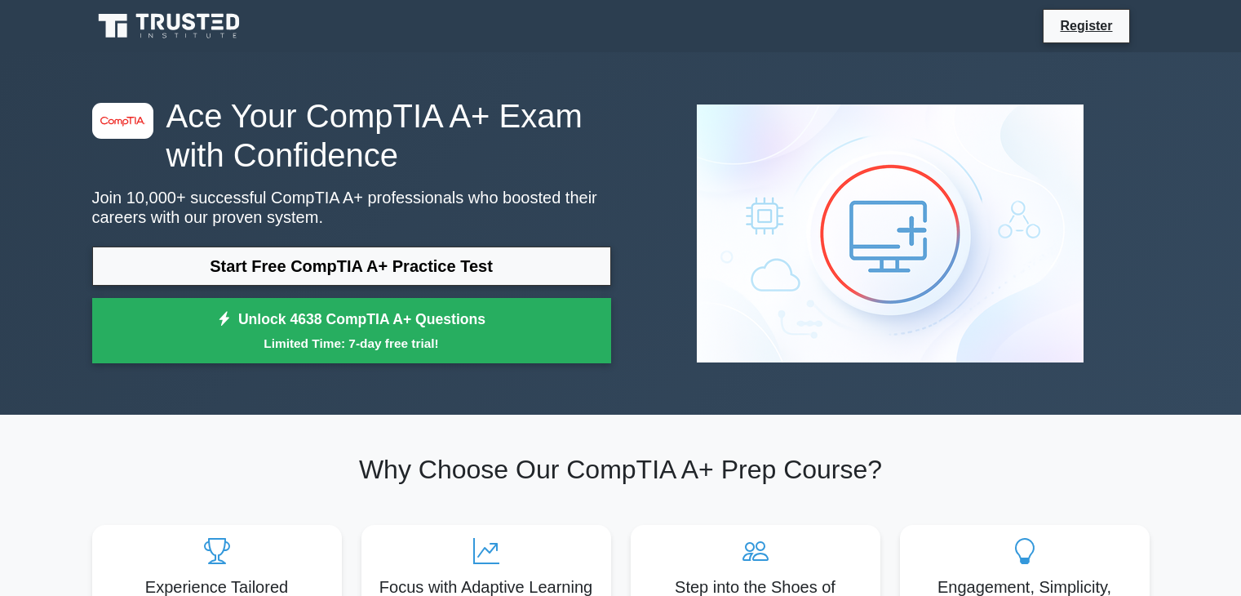  Describe the element at coordinates (352, 343) in the screenshot. I see `small: Limited Time: 7-day free trial!` at that location.